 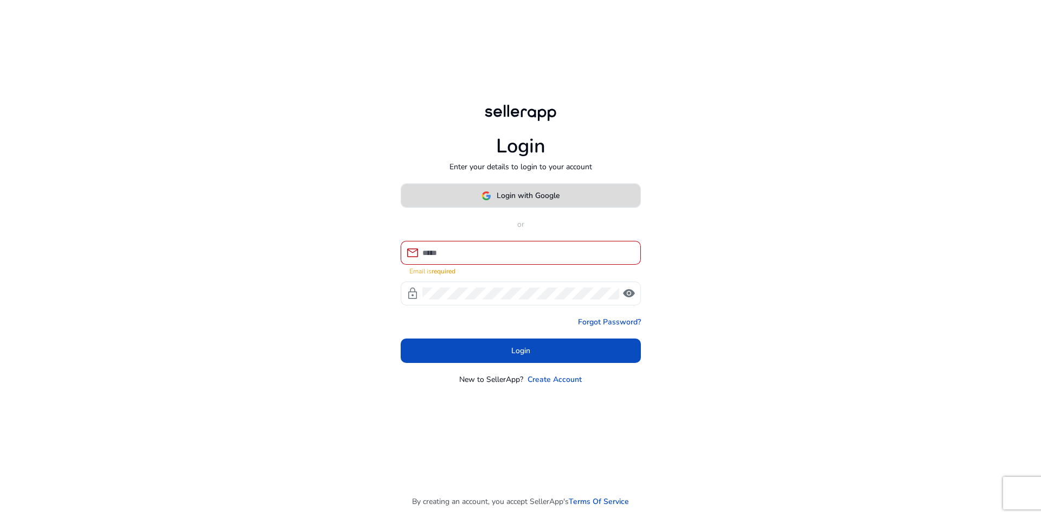 What do you see at coordinates (520, 195) in the screenshot?
I see `button: Login with Google` at bounding box center [520, 195].